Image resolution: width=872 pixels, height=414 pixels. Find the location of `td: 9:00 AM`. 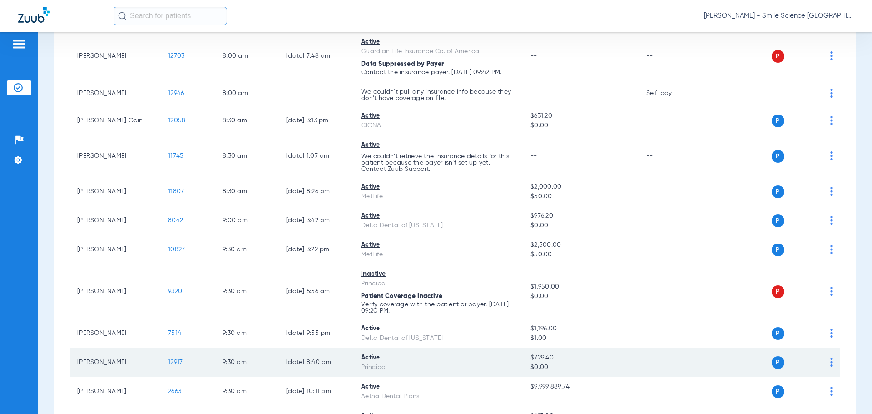

td: 9:00 AM is located at coordinates (247, 221).